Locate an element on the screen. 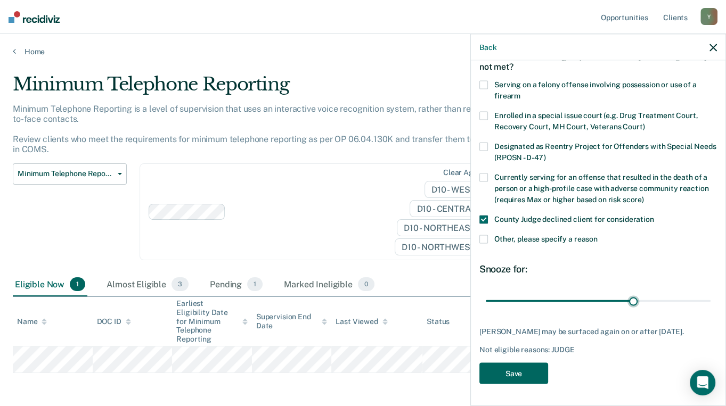  a: Home is located at coordinates (363, 52).